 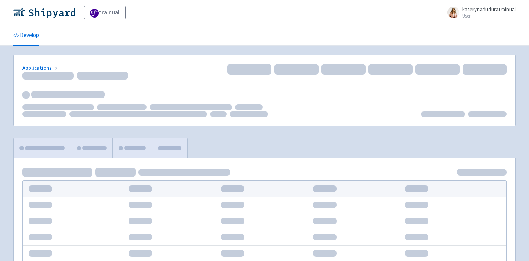 What do you see at coordinates (26, 36) in the screenshot?
I see `a: Develop` at bounding box center [26, 36].